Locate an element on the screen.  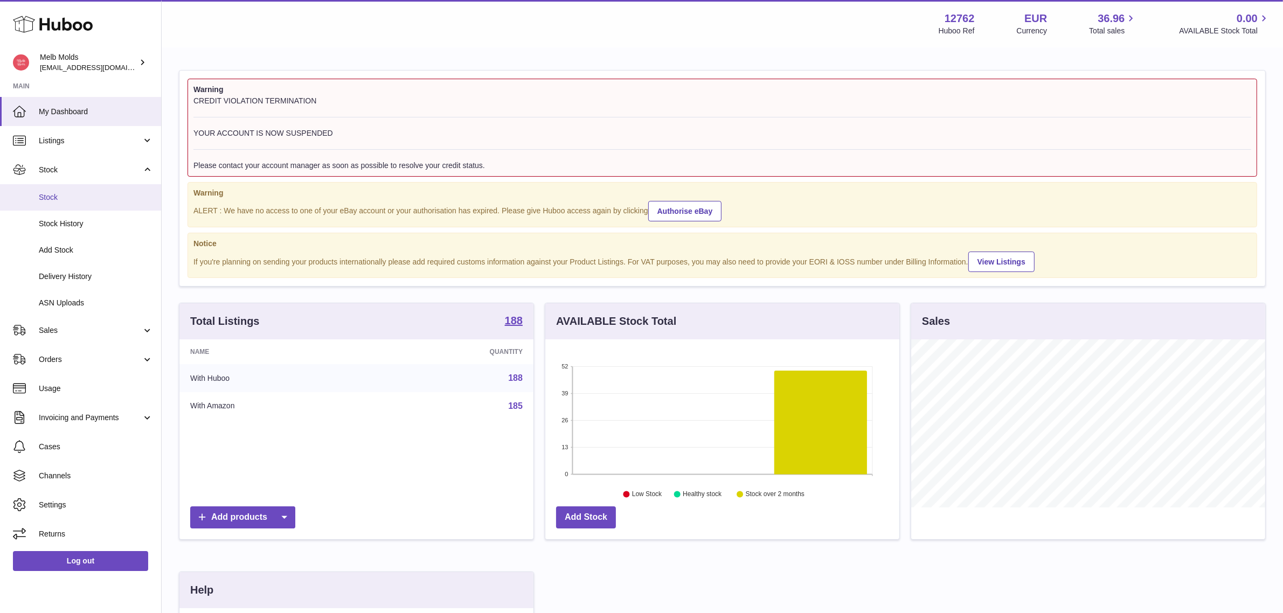
span: Cases is located at coordinates (96, 447).